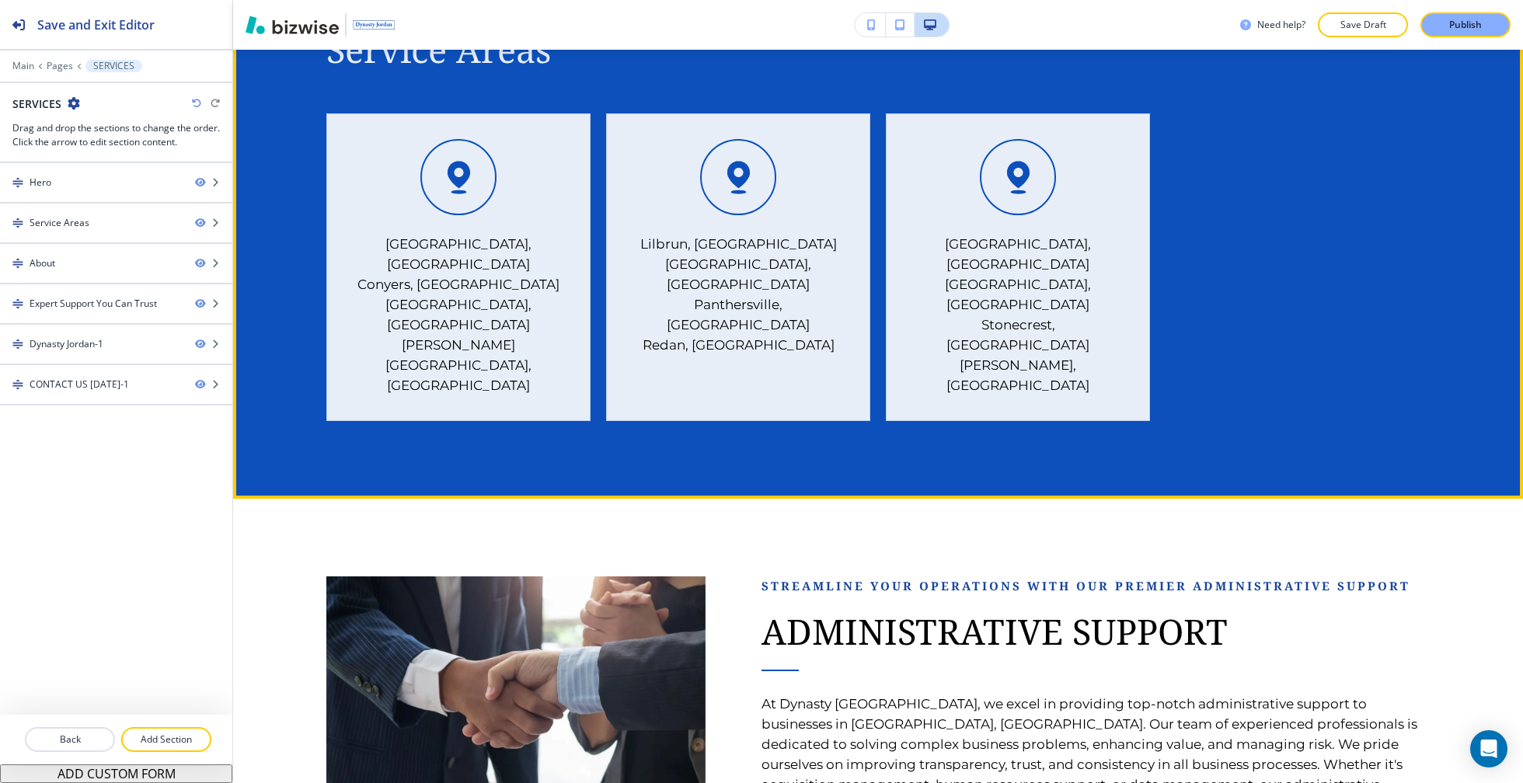  What do you see at coordinates (166, 740) in the screenshot?
I see `button: Add Section` at bounding box center [166, 740].